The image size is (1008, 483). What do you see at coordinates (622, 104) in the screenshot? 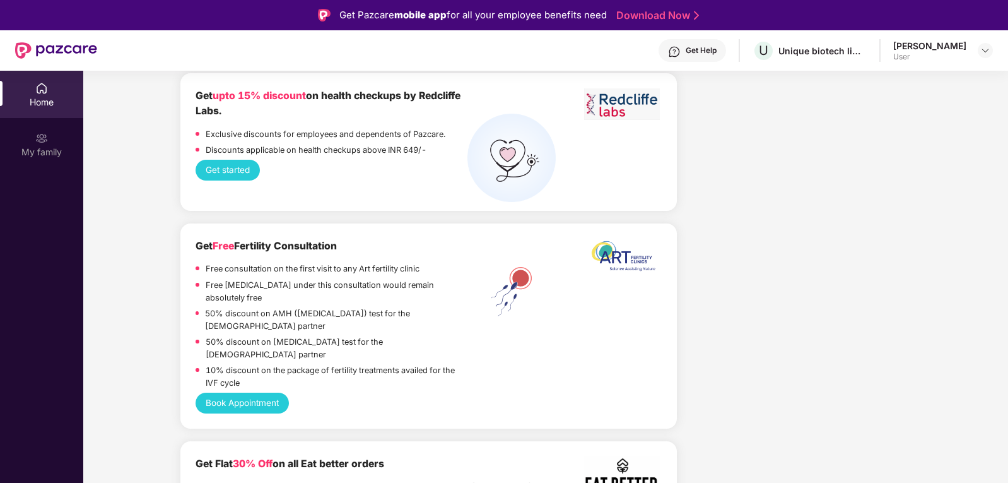
I see `img: Screenshot%202023-06-01%20at%2011.51.45%20AM.png` at bounding box center [622, 104].